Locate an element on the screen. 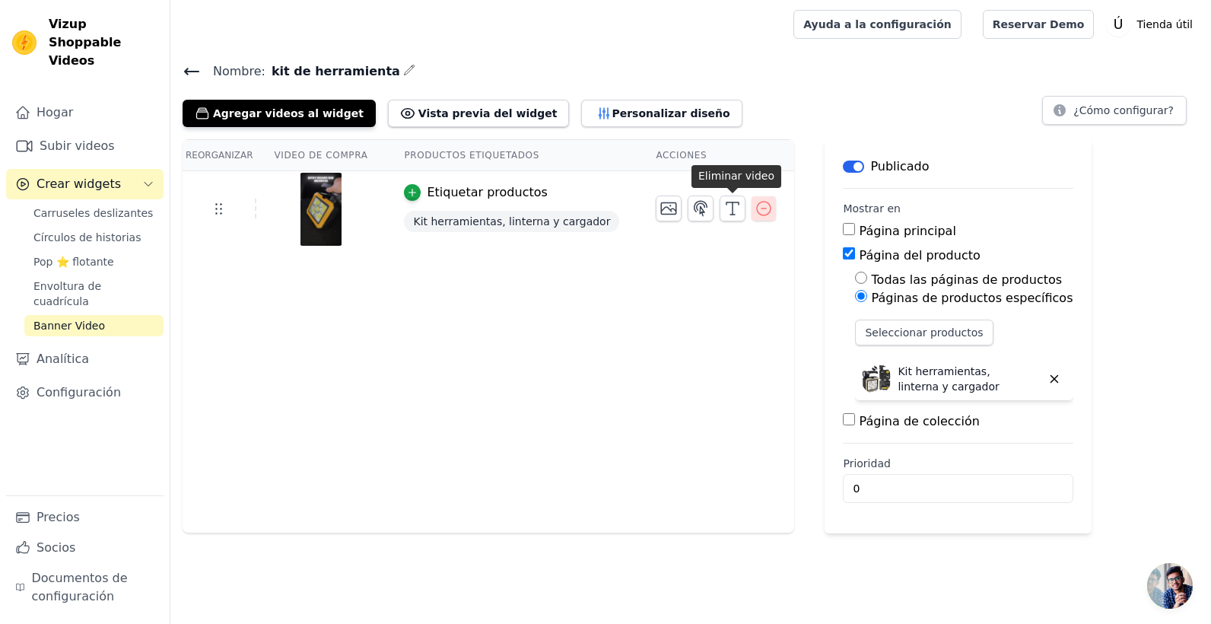  span: Banner Video is located at coordinates (69, 326).